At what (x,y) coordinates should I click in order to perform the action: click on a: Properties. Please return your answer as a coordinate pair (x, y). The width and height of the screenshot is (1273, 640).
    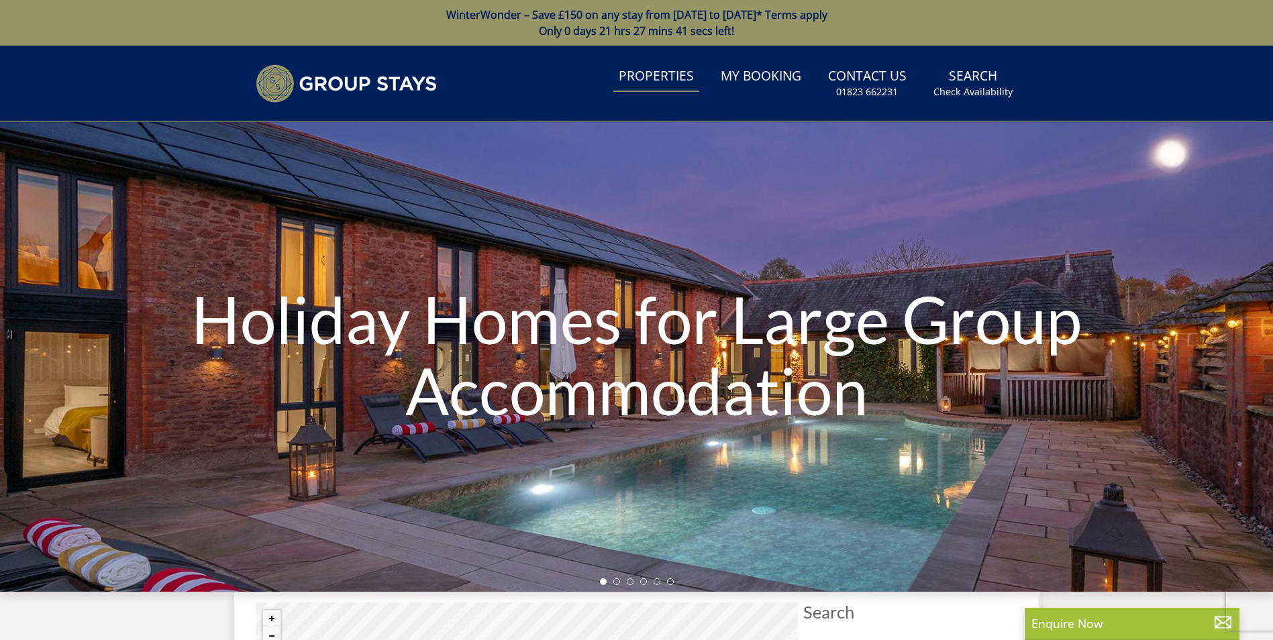
    Looking at the image, I should click on (656, 77).